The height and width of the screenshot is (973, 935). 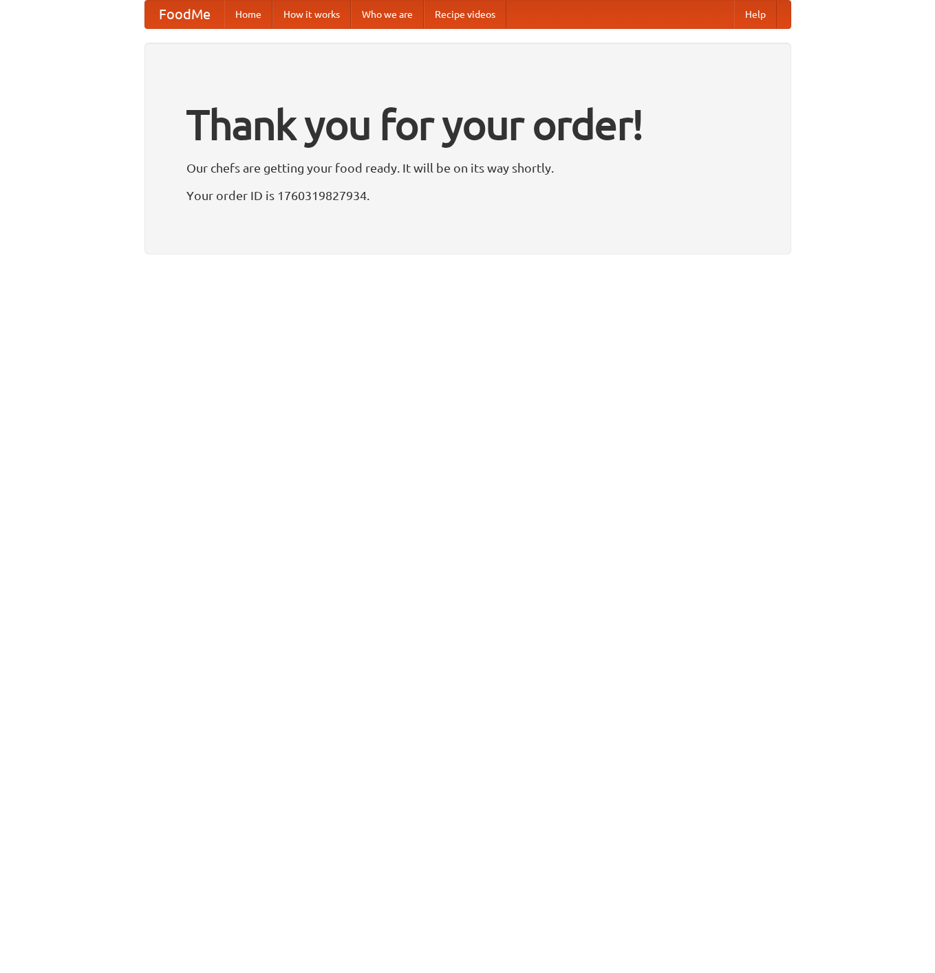 What do you see at coordinates (248, 14) in the screenshot?
I see `a: Home` at bounding box center [248, 14].